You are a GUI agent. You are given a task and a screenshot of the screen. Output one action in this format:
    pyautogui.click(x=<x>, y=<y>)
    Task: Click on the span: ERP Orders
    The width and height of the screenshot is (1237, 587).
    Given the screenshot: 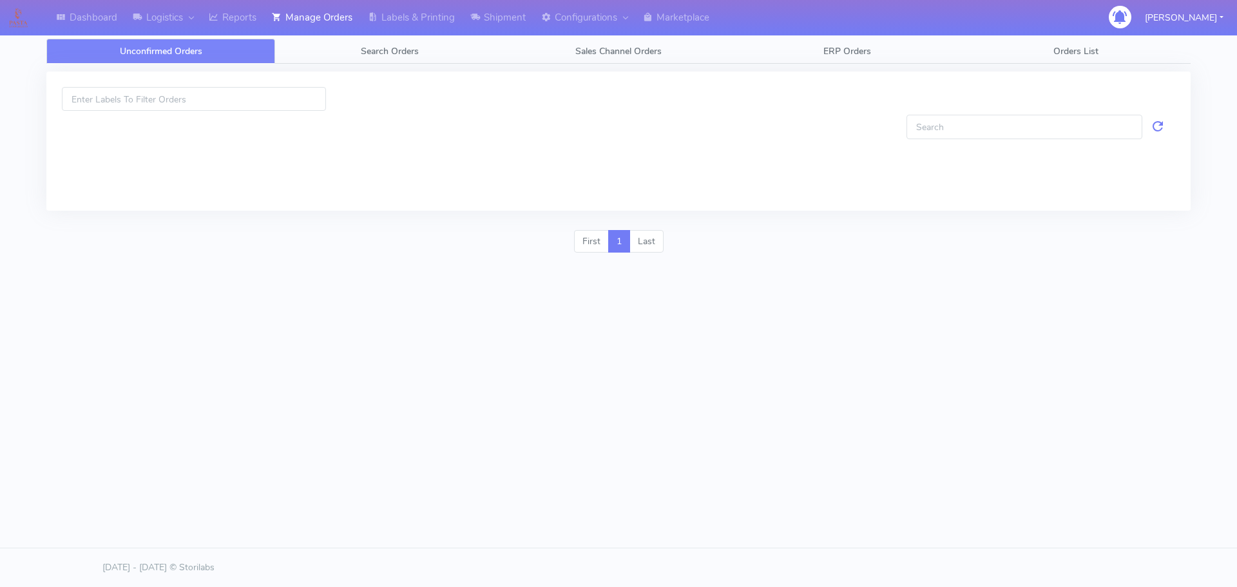 What is the action you would take?
    pyautogui.click(x=847, y=51)
    